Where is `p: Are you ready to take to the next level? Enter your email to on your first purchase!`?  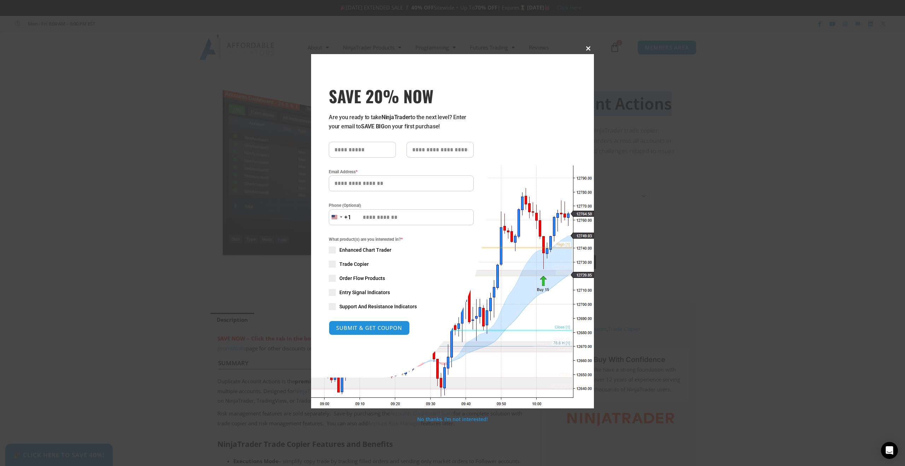
p: Are you ready to take to the next level? Enter your email to on your first purchase! is located at coordinates (401, 122).